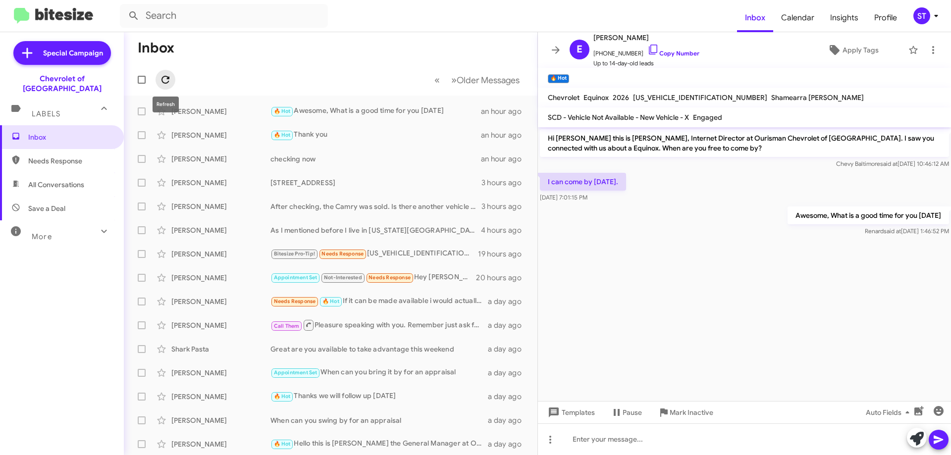 The height and width of the screenshot is (455, 951). What do you see at coordinates (686, 413) in the screenshot?
I see `button: Mark Inactive` at bounding box center [686, 413].